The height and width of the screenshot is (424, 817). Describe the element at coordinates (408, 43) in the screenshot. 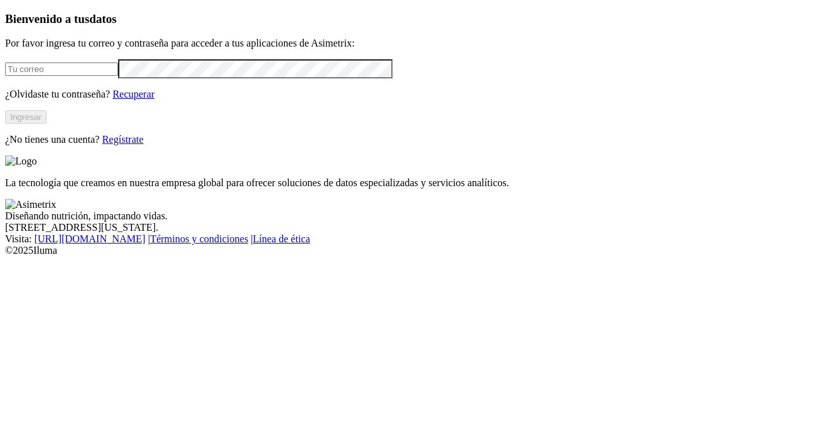

I see `p: Por favor ingresa tu correo y contraseña para acceder a tus aplicaciones de Asimetrix:` at that location.